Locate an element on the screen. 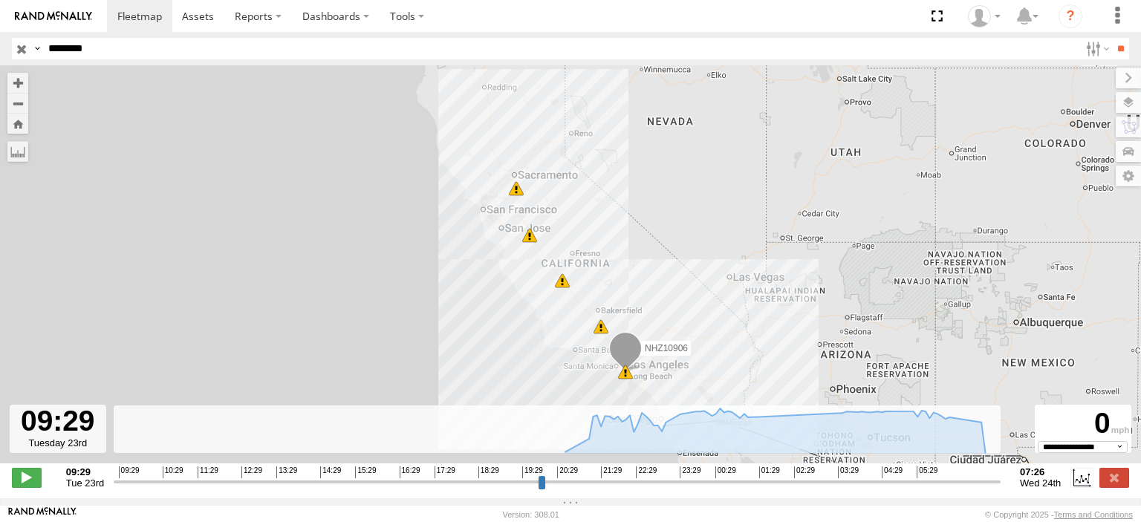 The image size is (1141, 522). span: 21:29 is located at coordinates (611, 473).